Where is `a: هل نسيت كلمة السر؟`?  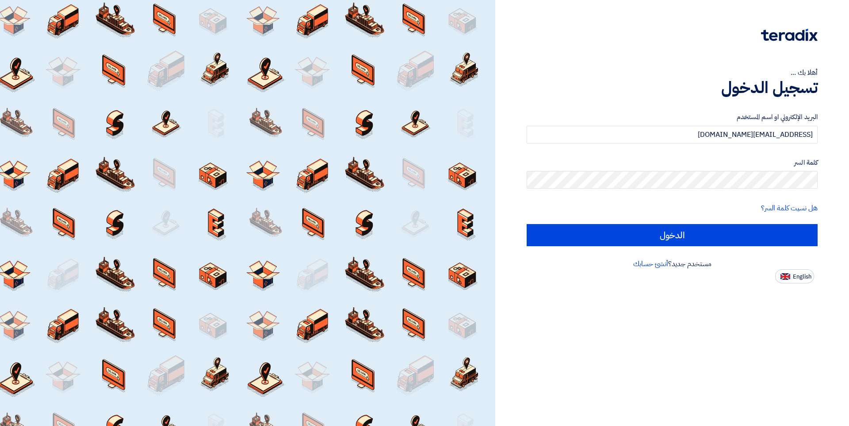
a: هل نسيت كلمة السر؟ is located at coordinates (790, 208).